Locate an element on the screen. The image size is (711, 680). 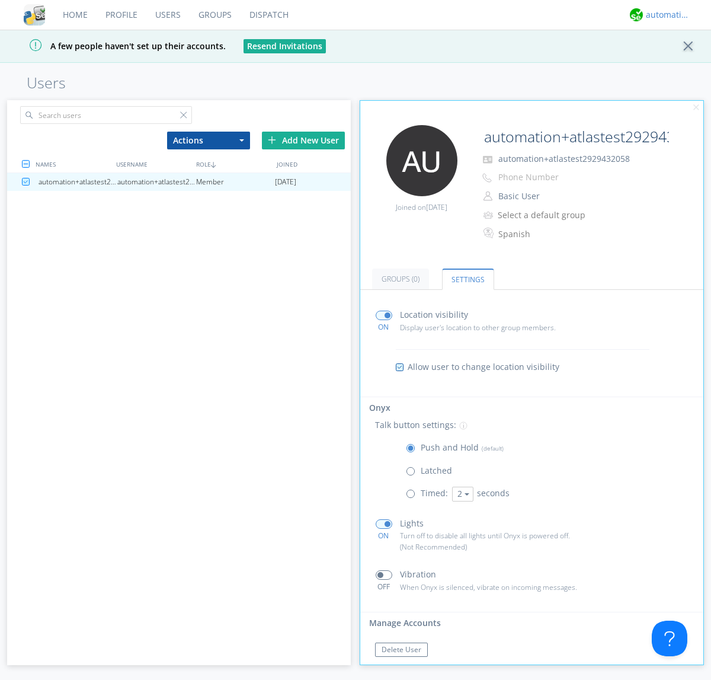
p: (Not Recommended) is located at coordinates (499, 547).